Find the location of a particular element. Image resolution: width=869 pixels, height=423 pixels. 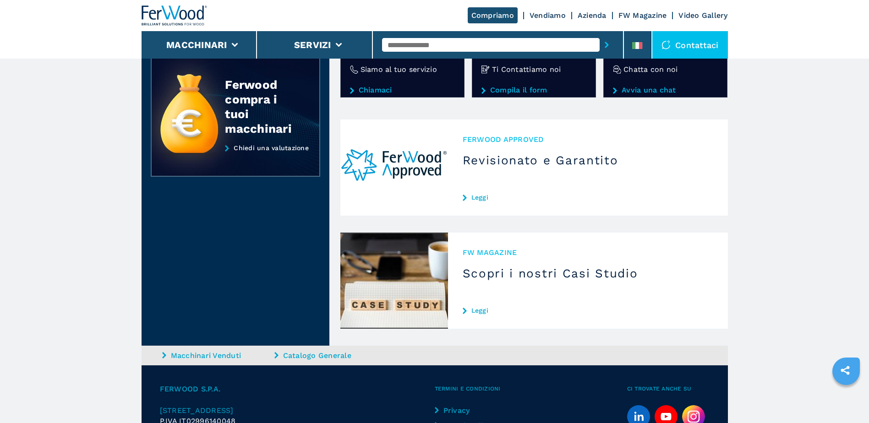

img: Chatta con noi is located at coordinates (617, 70).